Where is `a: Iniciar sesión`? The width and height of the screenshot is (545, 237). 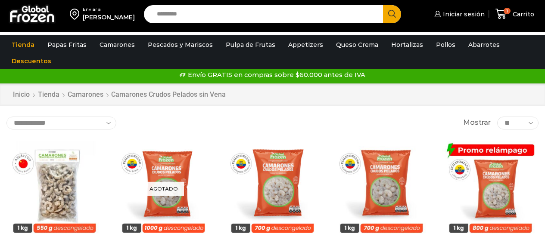
a: Iniciar sesión is located at coordinates (458, 14).